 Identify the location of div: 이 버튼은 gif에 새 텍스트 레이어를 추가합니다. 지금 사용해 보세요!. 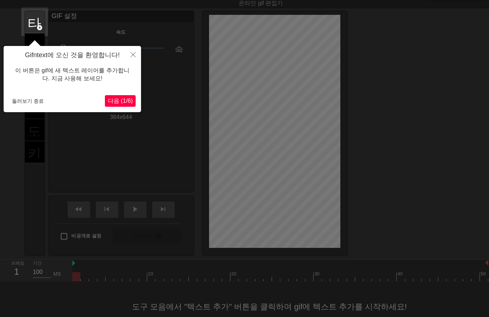
(72, 74).